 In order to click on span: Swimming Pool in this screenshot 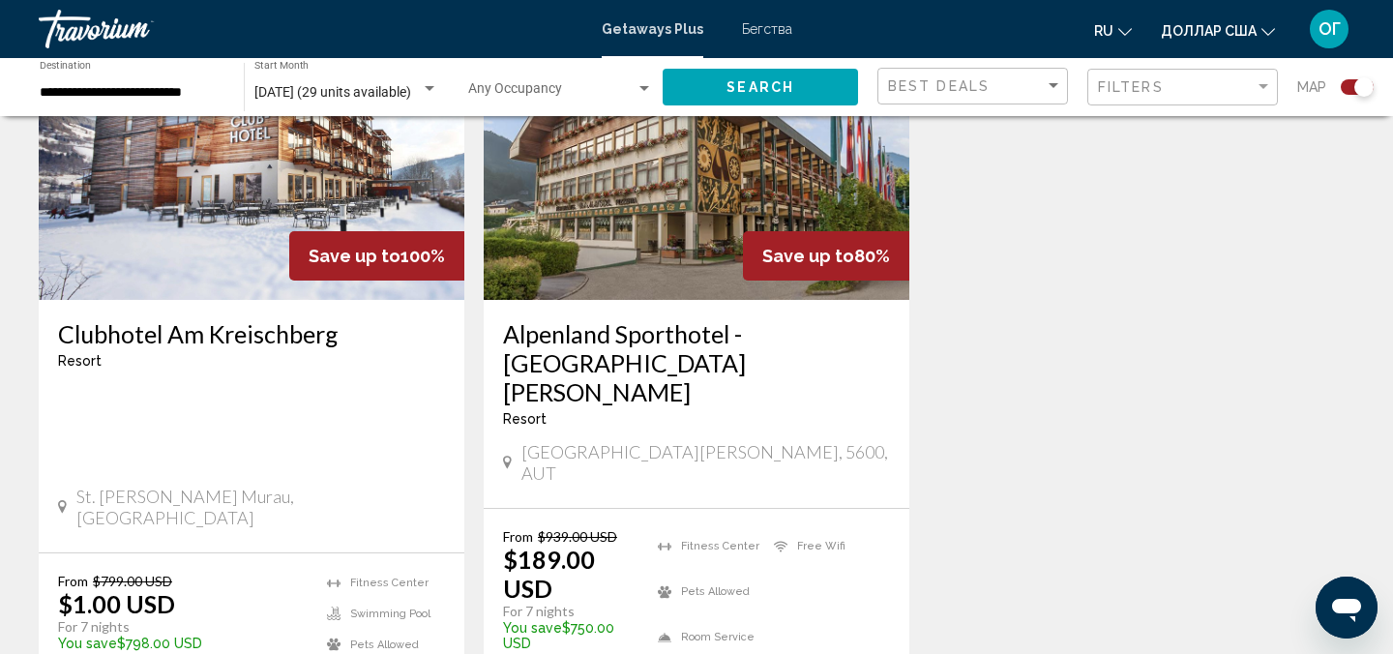, I will do `click(390, 613)`.